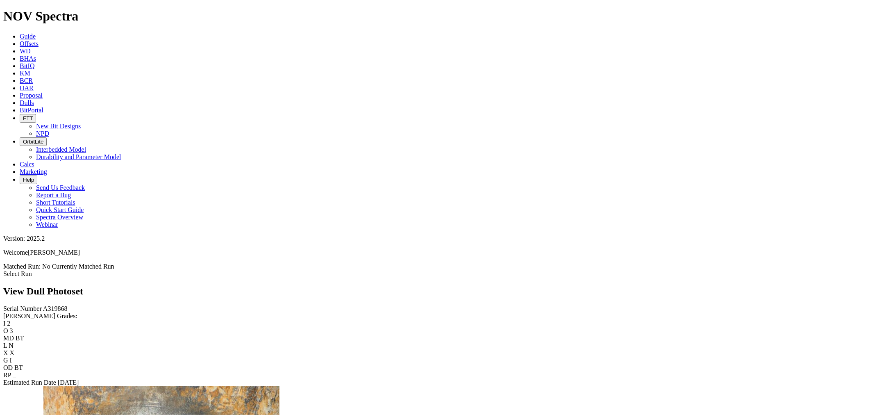 The height and width of the screenshot is (415, 874). Describe the element at coordinates (28, 179) in the screenshot. I see `span: Help` at that location.